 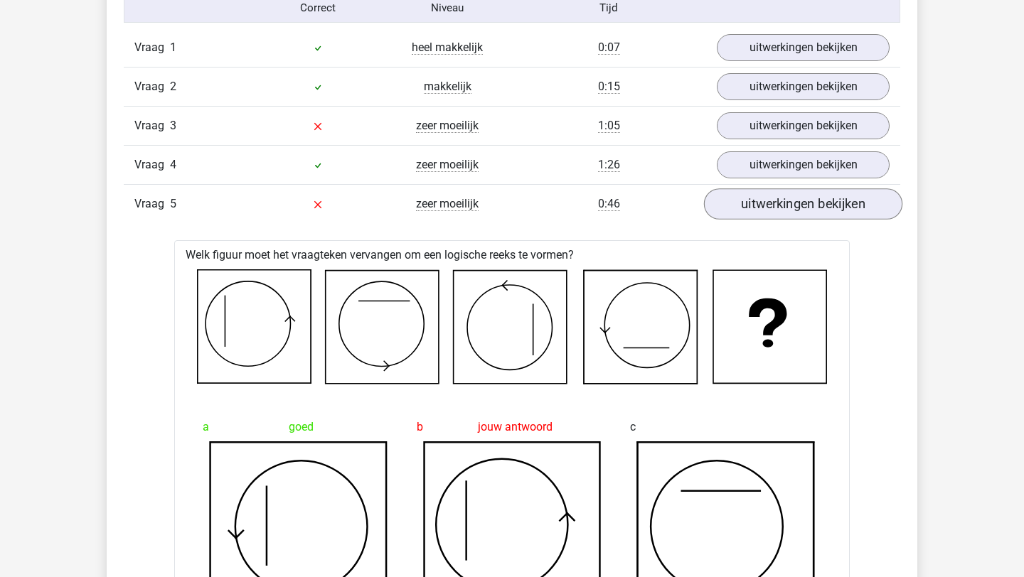 I want to click on div: goed, so click(x=298, y=427).